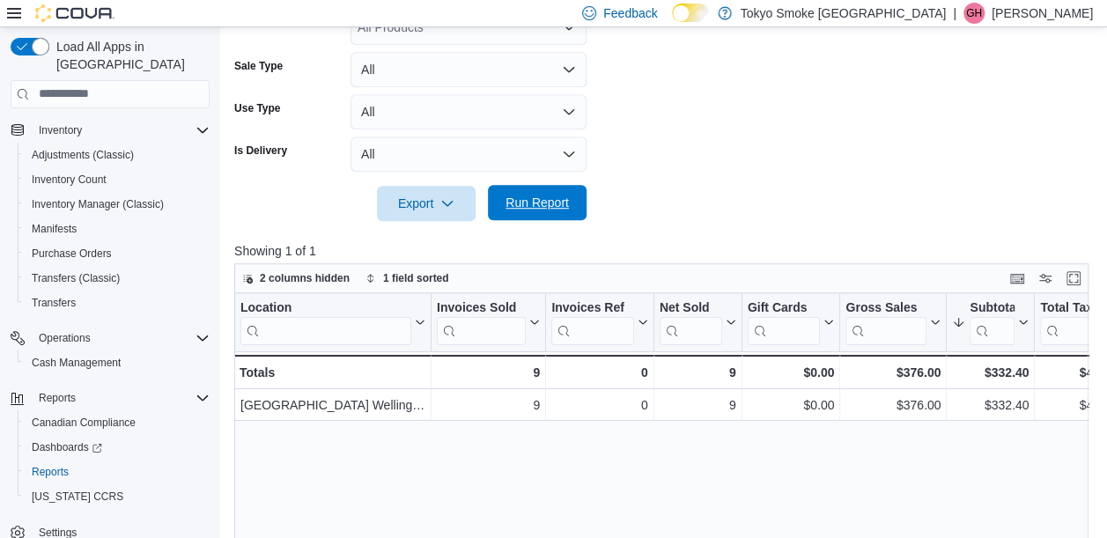  What do you see at coordinates (117, 363) in the screenshot?
I see `button: Cash Management` at bounding box center [117, 363].